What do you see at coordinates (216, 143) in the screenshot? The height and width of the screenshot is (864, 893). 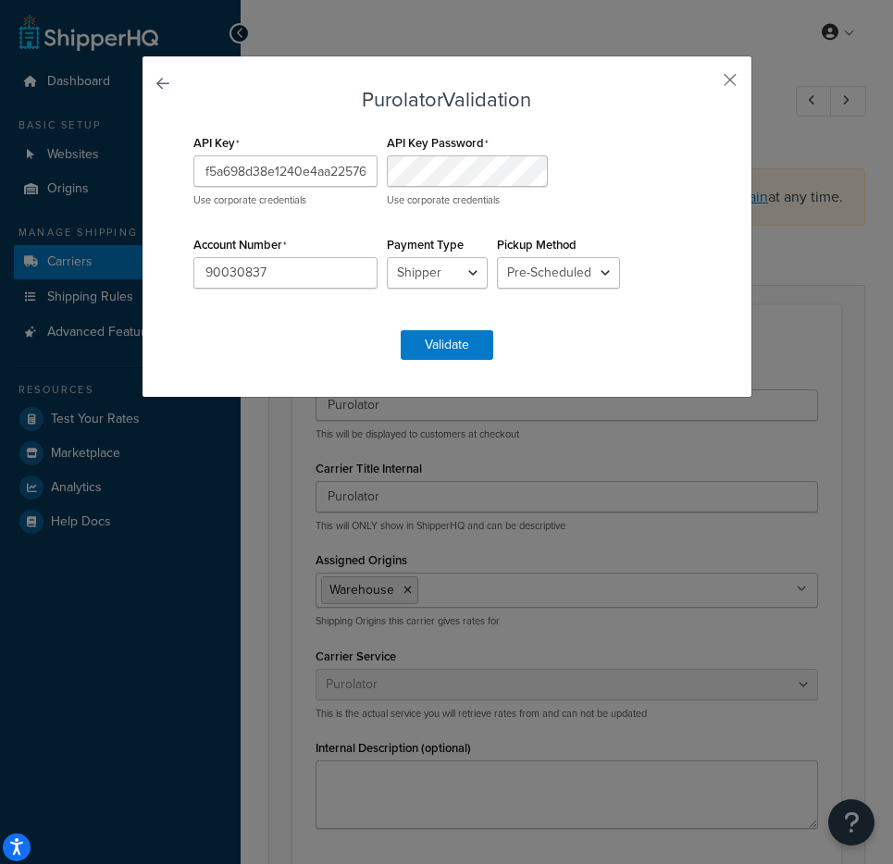 I see `label: API Key` at bounding box center [216, 143].